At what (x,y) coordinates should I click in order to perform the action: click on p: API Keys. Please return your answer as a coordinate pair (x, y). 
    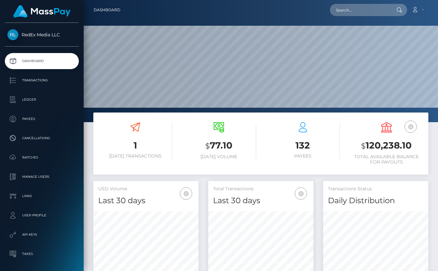
    Looking at the image, I should click on (42, 235).